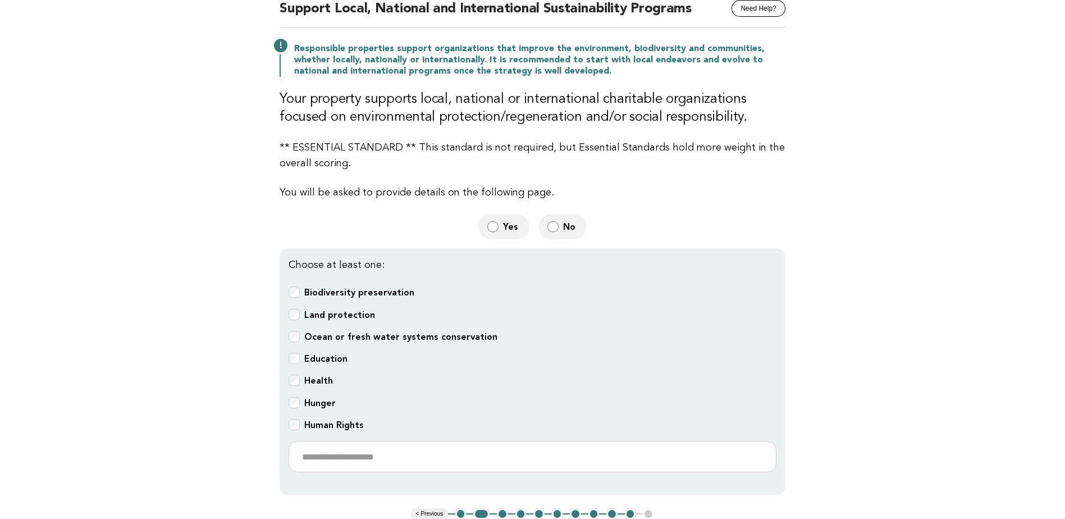 The width and height of the screenshot is (1065, 519). Describe the element at coordinates (532, 265) in the screenshot. I see `p: Choose at least one:` at that location.